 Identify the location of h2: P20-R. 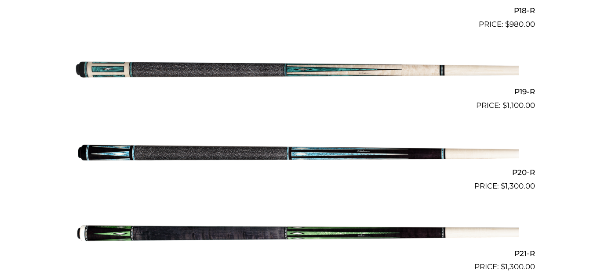
(296, 173).